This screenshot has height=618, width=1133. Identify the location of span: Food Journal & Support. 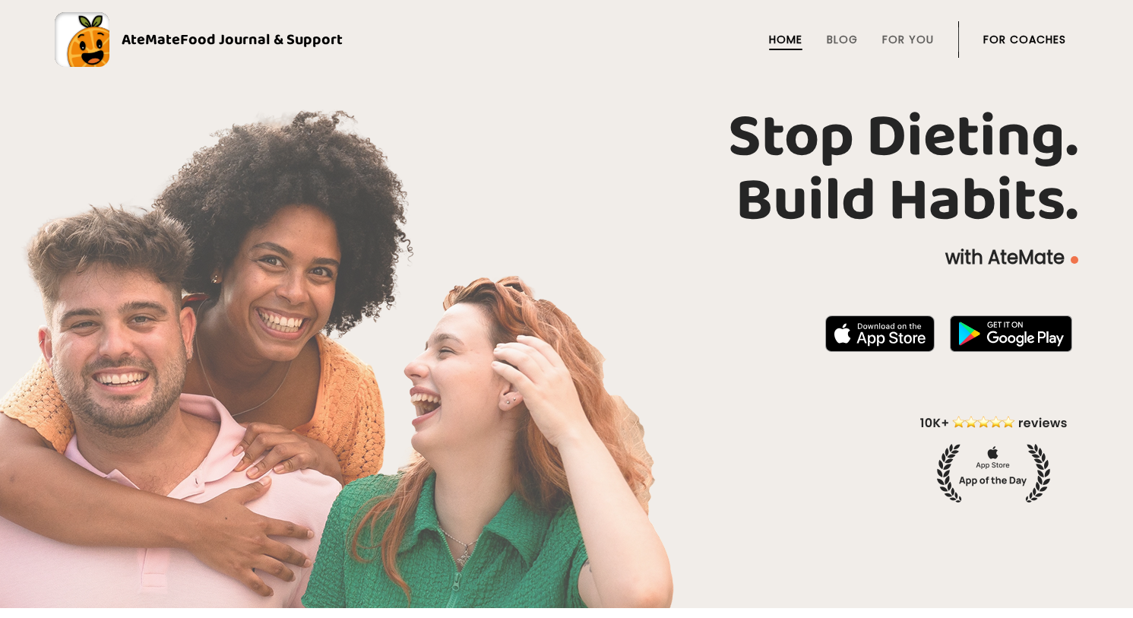
(261, 40).